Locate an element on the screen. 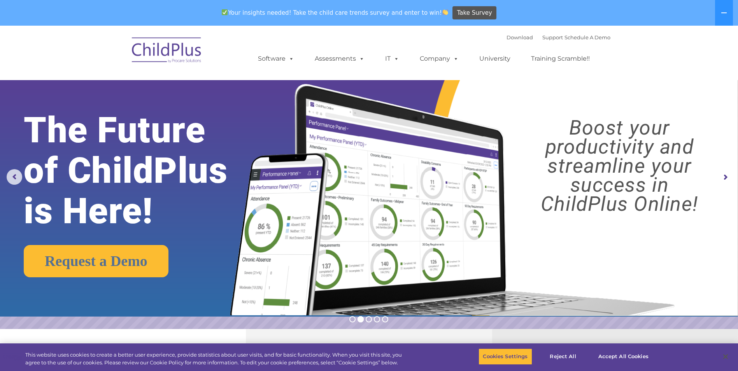 Image resolution: width=738 pixels, height=371 pixels. a: University is located at coordinates (495, 59).